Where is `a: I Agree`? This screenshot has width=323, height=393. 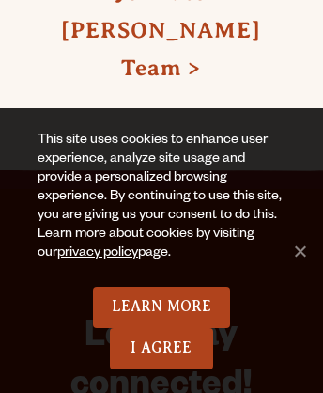
a: I Agree is located at coordinates (162, 348).